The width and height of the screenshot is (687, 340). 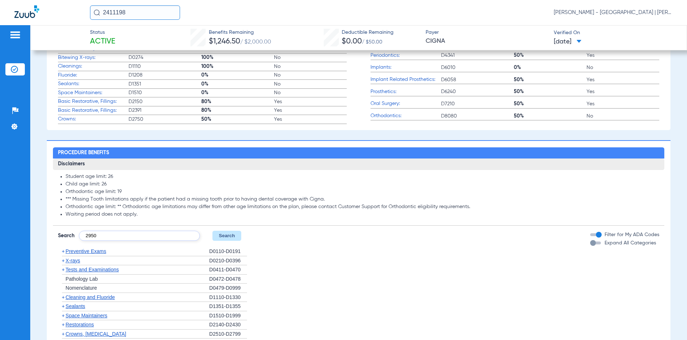 I want to click on div: D0411-D0470, so click(x=228, y=270).